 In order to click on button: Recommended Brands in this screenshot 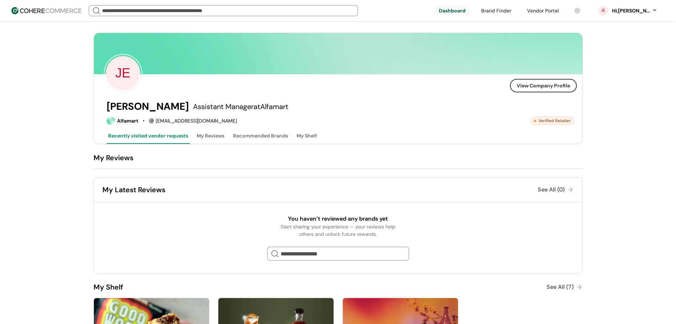, I will do `click(260, 137)`.